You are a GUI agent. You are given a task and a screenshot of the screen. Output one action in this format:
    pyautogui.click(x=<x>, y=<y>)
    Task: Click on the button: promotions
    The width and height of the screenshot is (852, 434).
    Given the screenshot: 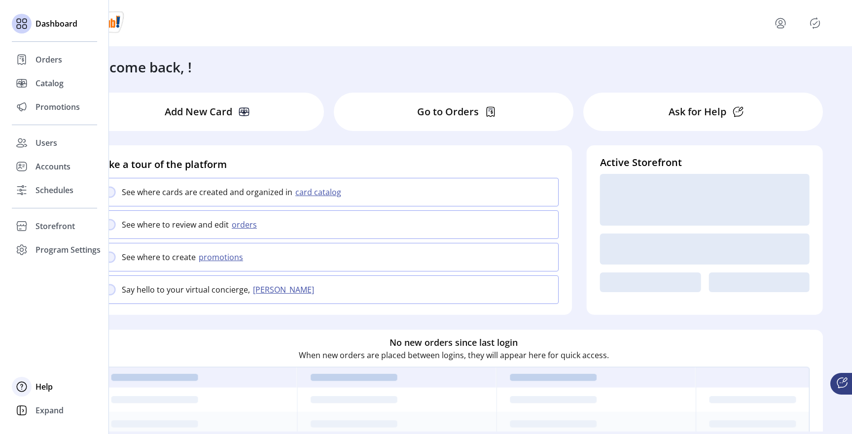 What is the action you would take?
    pyautogui.click(x=222, y=257)
    